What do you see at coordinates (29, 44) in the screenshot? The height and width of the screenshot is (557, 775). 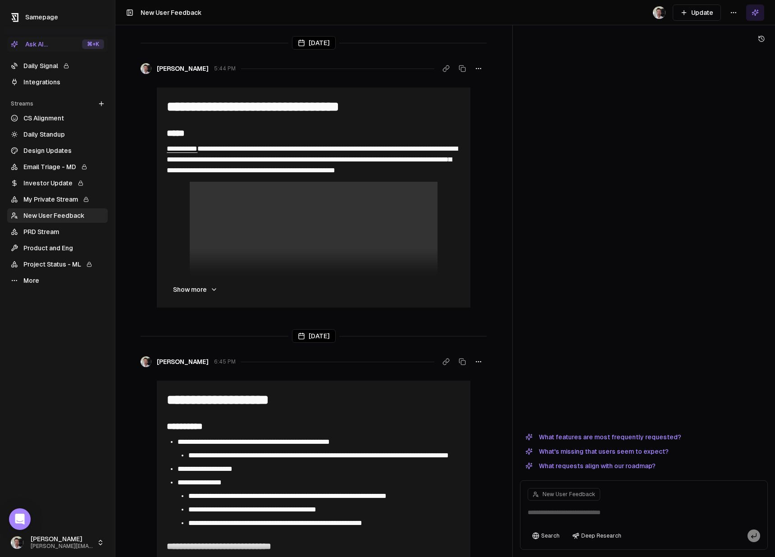 I see `div: Ask AI...` at bounding box center [29, 44].